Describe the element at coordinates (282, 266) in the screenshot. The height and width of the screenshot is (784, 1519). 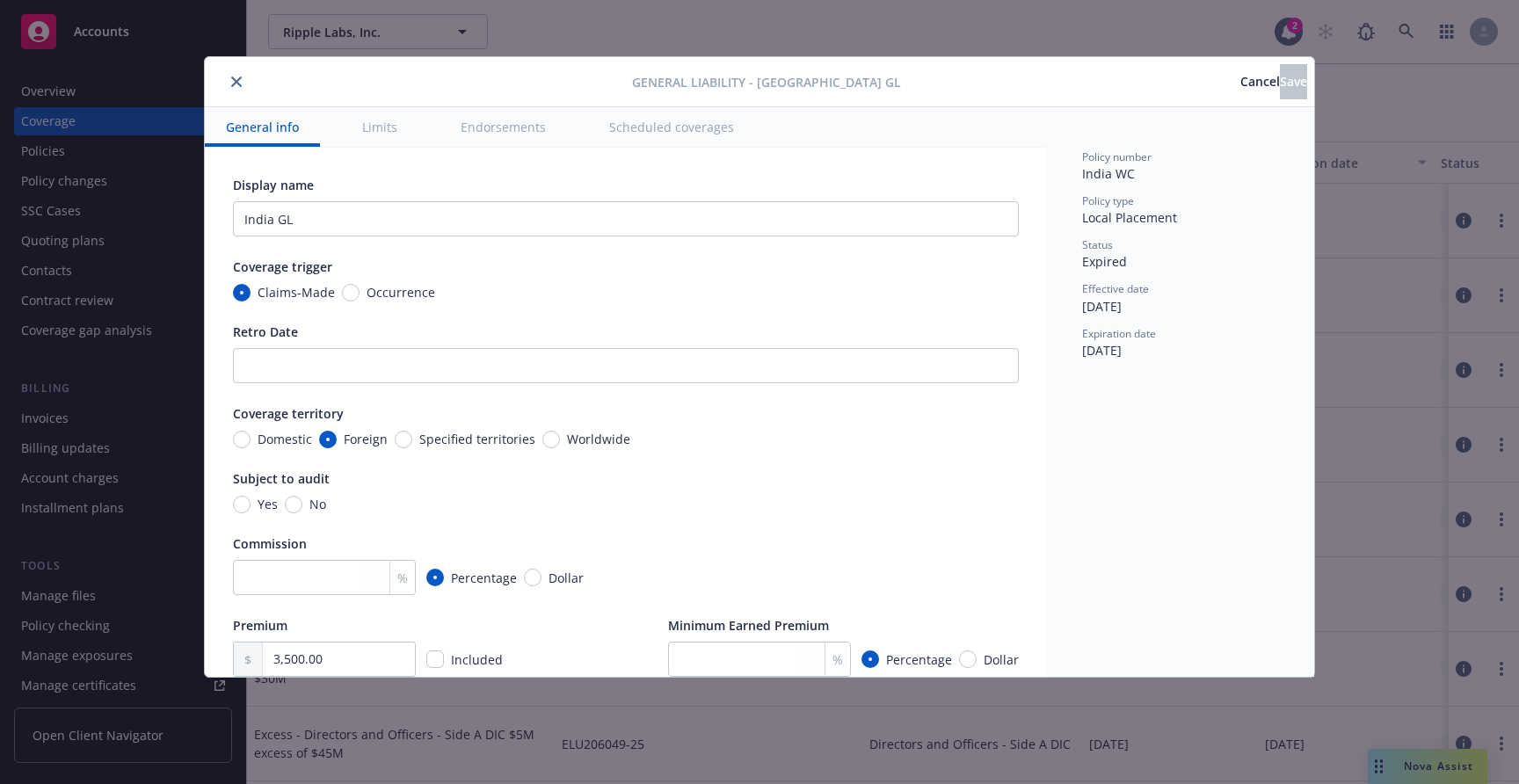
I see `span: Coverage trigger` at that location.